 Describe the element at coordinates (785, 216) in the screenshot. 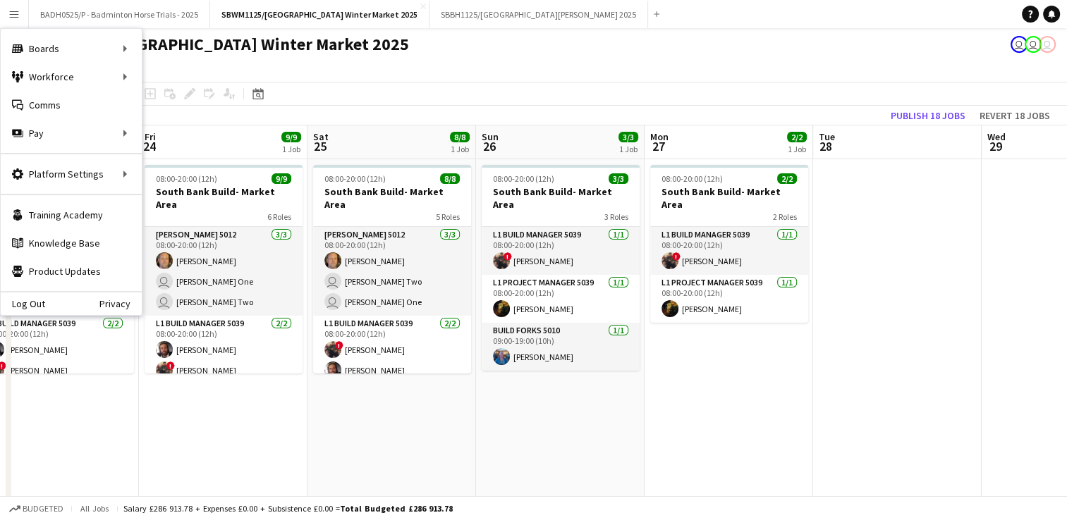

I see `span: 2 Roles` at that location.